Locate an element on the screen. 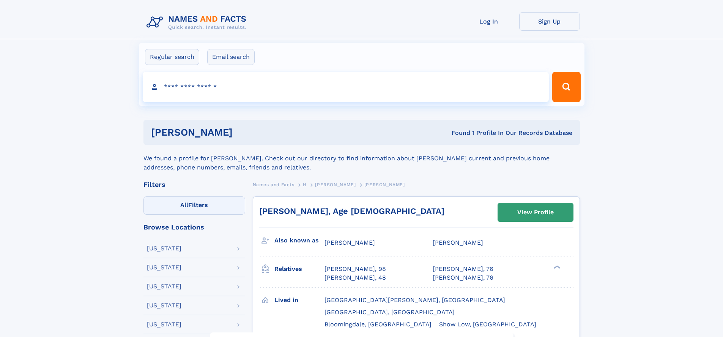  img: Logo Names and Facts is located at coordinates (198, 22).